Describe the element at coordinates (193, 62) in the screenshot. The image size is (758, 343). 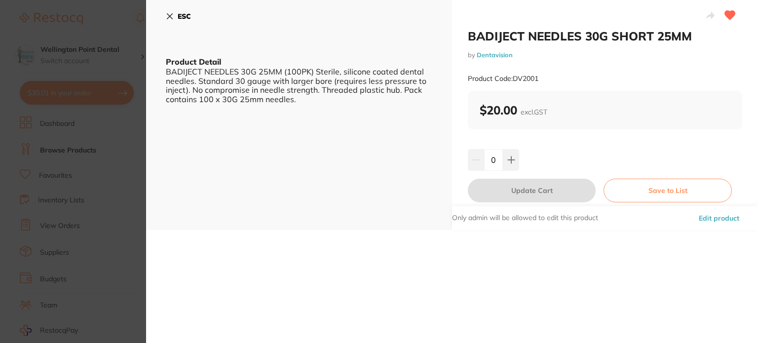
I see `b: Product Detail` at that location.